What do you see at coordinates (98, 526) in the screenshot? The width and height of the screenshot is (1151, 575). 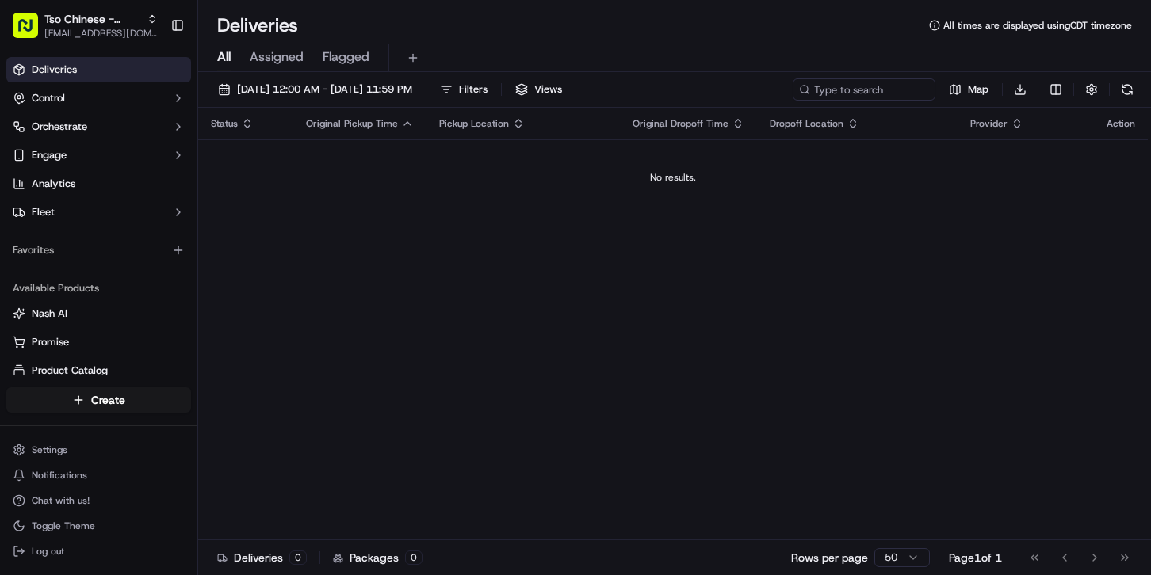 I see `button: Toggle Theme` at bounding box center [98, 526].